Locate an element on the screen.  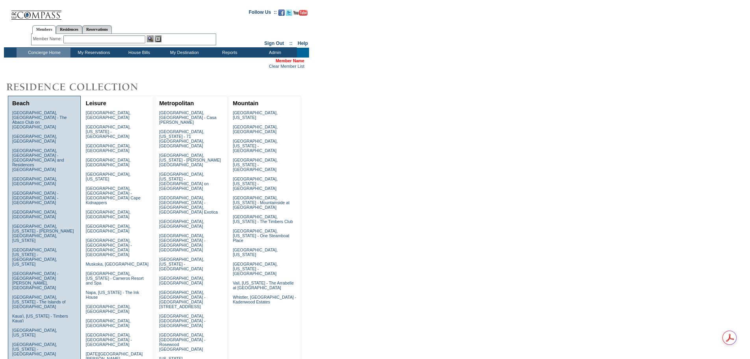
img: i.gif is located at coordinates (7, 12).